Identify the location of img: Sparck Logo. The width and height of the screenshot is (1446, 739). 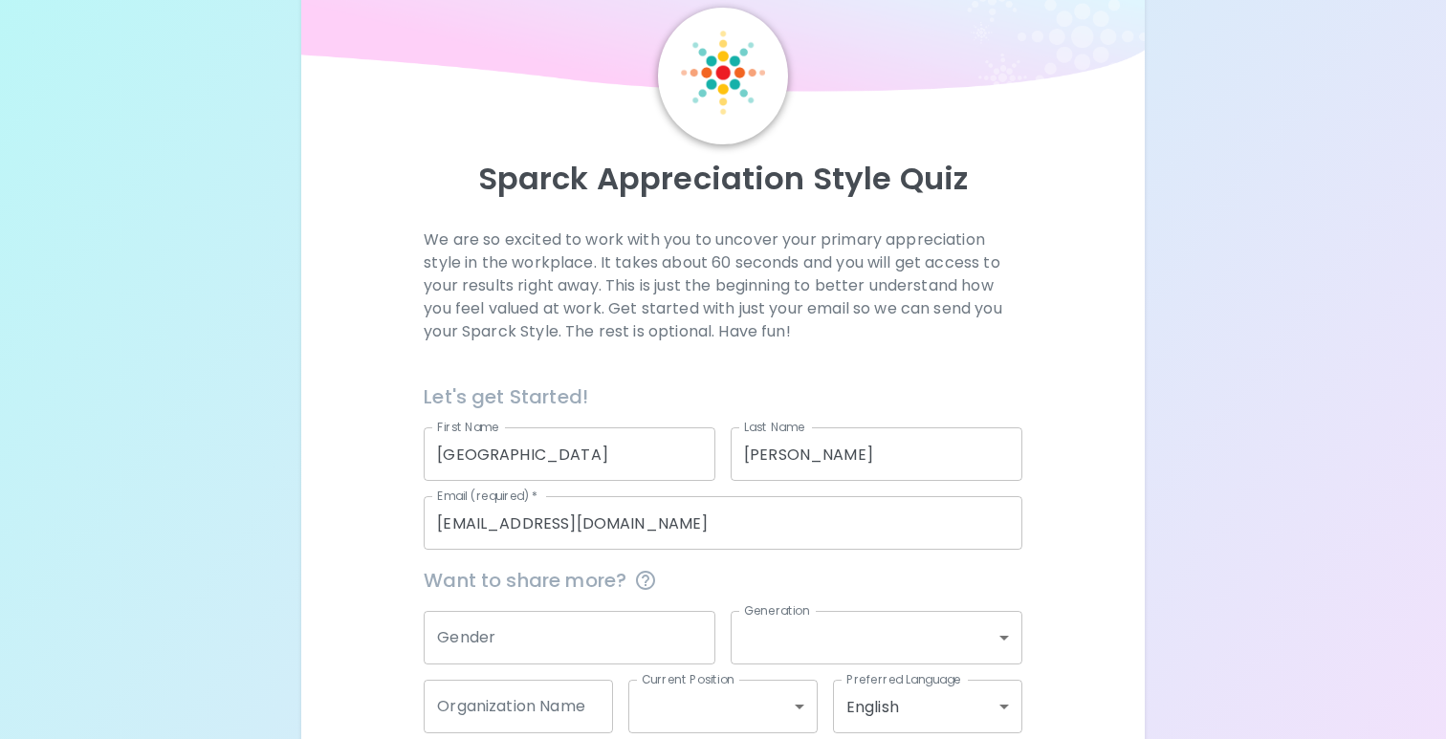
(723, 73).